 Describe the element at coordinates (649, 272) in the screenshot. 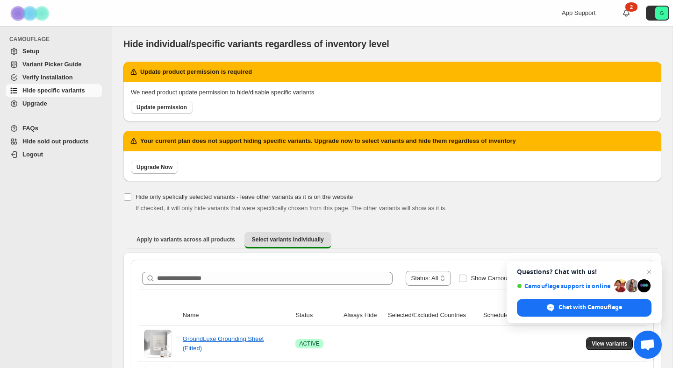

I see `span: Close chat` at that location.